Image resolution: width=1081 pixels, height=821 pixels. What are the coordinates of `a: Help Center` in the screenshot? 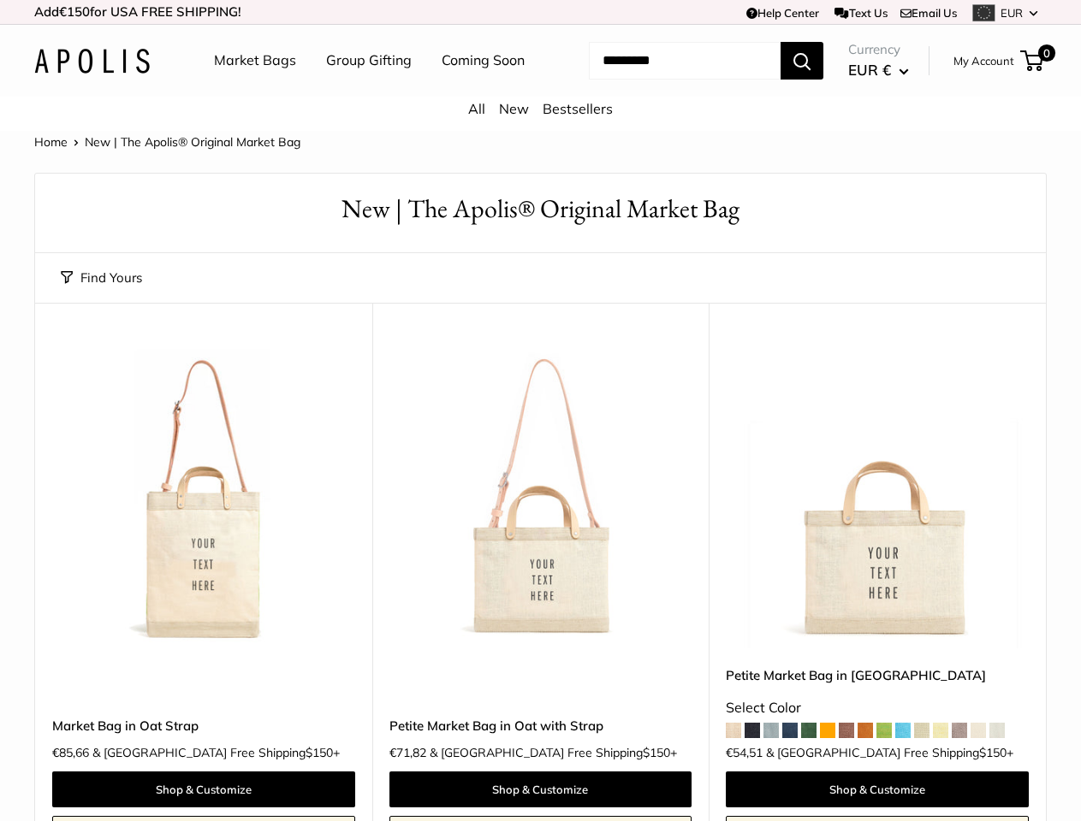 It's located at (782, 13).